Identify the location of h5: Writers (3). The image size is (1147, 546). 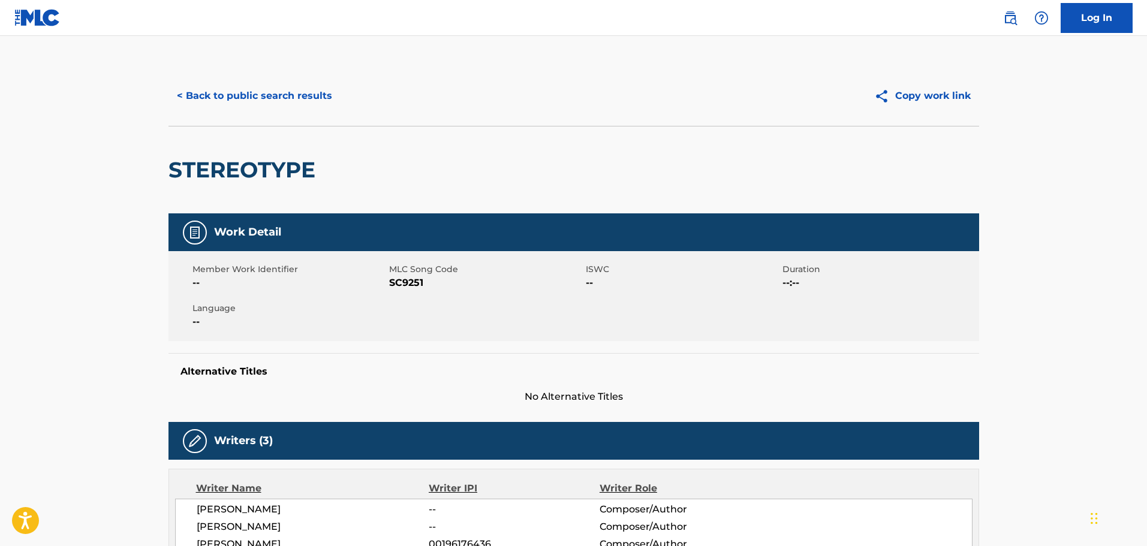
(243, 441).